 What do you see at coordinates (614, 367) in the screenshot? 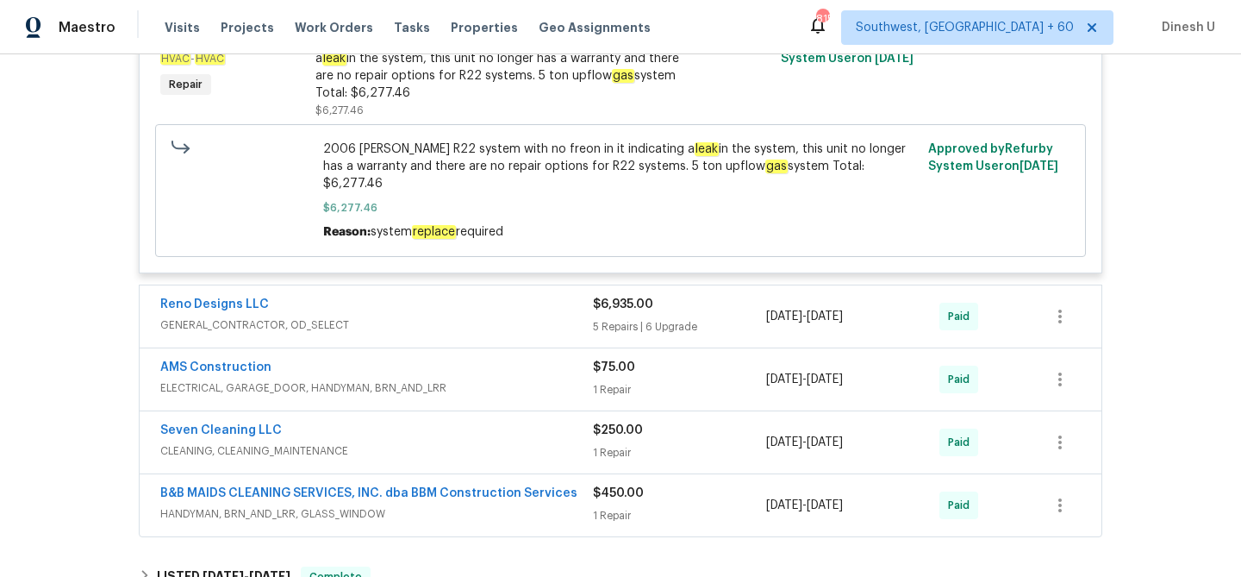
I see `span: $75.00` at bounding box center [614, 367].